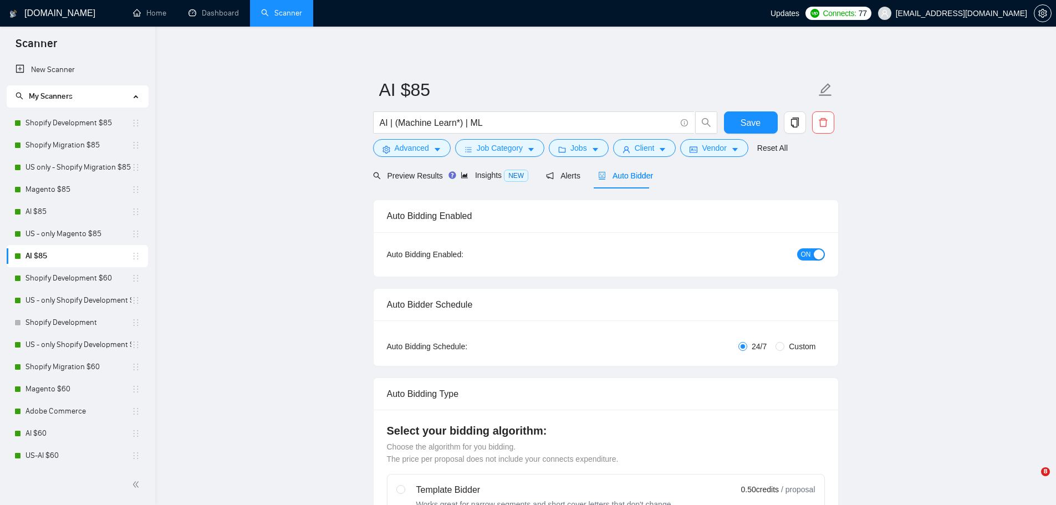 Image resolution: width=1056 pixels, height=505 pixels. Describe the element at coordinates (503, 453) in the screenshot. I see `span: Choose the algorithm for you bidding. The price per proposal does not include your connects expen...` at that location.